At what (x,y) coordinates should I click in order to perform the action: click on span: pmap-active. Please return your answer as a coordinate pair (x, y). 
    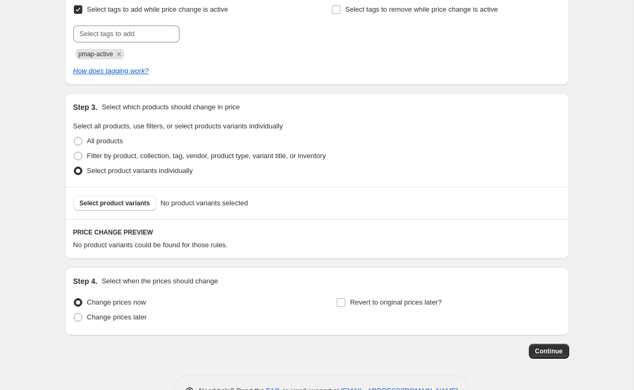
    Looking at the image, I should click on (96, 54).